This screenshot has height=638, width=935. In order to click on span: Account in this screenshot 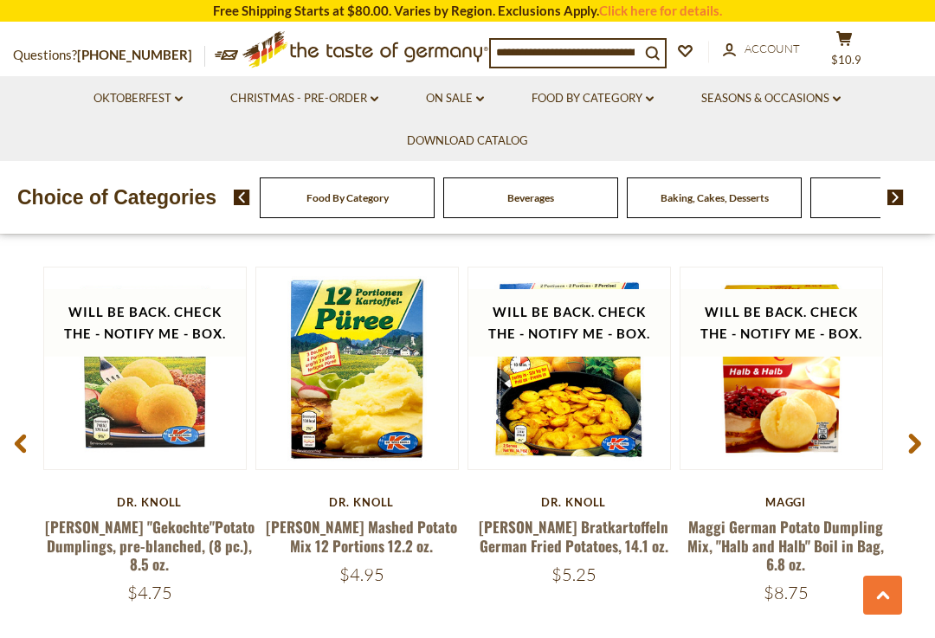, I will do `click(772, 48)`.